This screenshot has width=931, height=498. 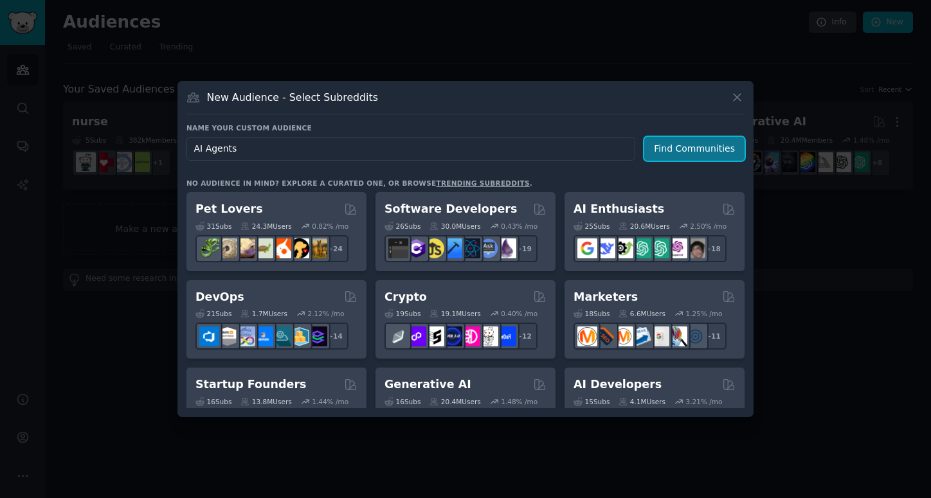 What do you see at coordinates (695, 336) in the screenshot?
I see `img: OnlineMarketing` at bounding box center [695, 336].